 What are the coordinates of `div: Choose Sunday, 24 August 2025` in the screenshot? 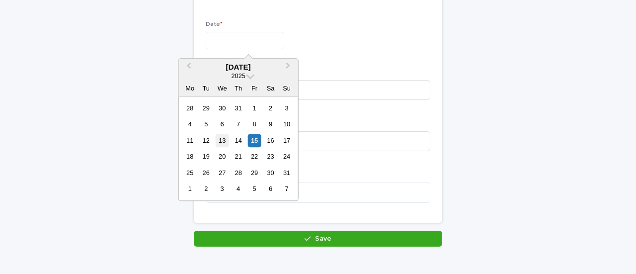 It's located at (286, 156).